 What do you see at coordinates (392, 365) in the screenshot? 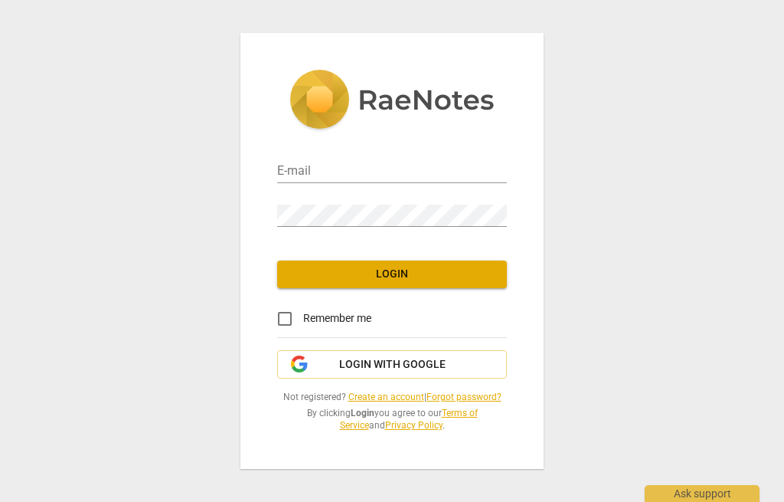
I see `span: Login with Google` at bounding box center [392, 365].